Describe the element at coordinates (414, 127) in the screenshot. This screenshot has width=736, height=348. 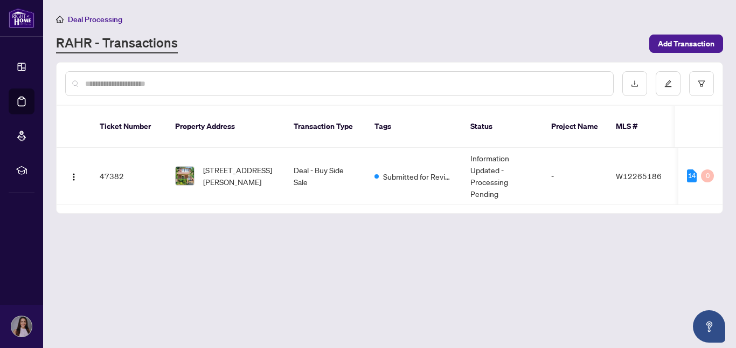
I see `th: Tags` at that location.